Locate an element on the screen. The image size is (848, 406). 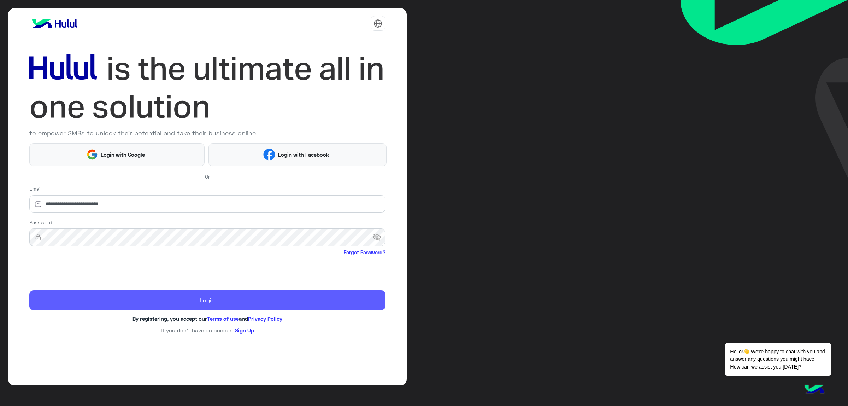
img: Facebook is located at coordinates (269, 154).